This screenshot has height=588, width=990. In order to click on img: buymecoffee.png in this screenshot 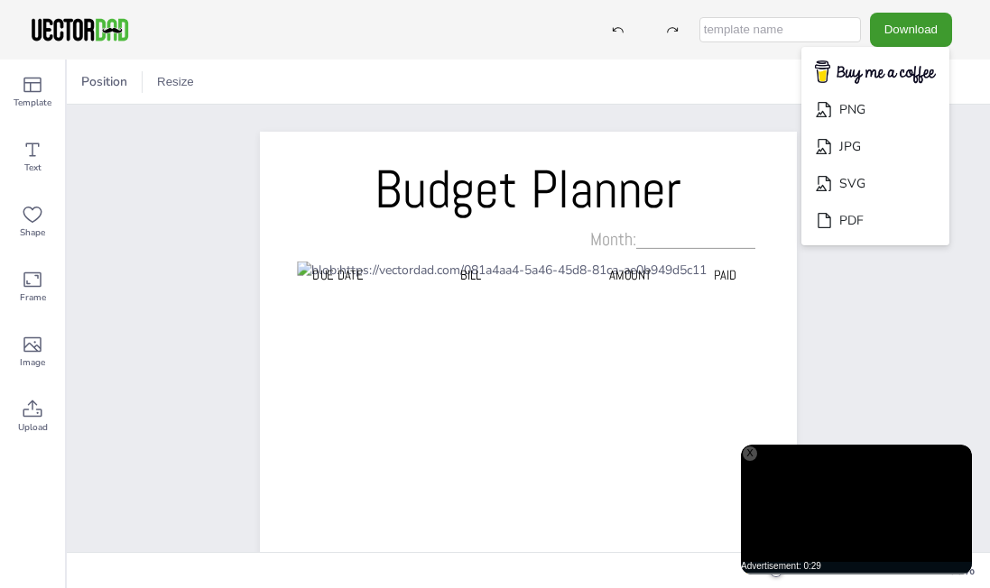, I will do `click(875, 72)`.